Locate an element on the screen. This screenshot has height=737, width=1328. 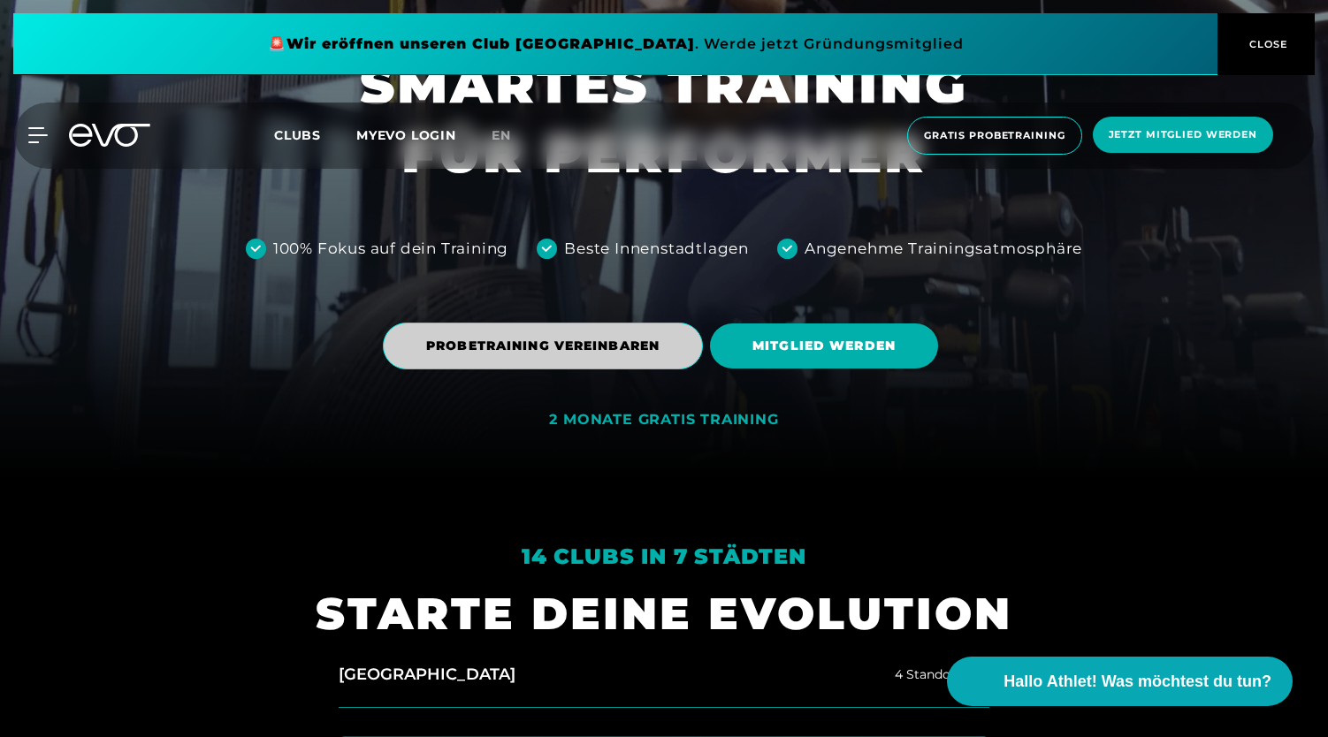
div: 100% Fokus auf dein Training is located at coordinates (391, 249).